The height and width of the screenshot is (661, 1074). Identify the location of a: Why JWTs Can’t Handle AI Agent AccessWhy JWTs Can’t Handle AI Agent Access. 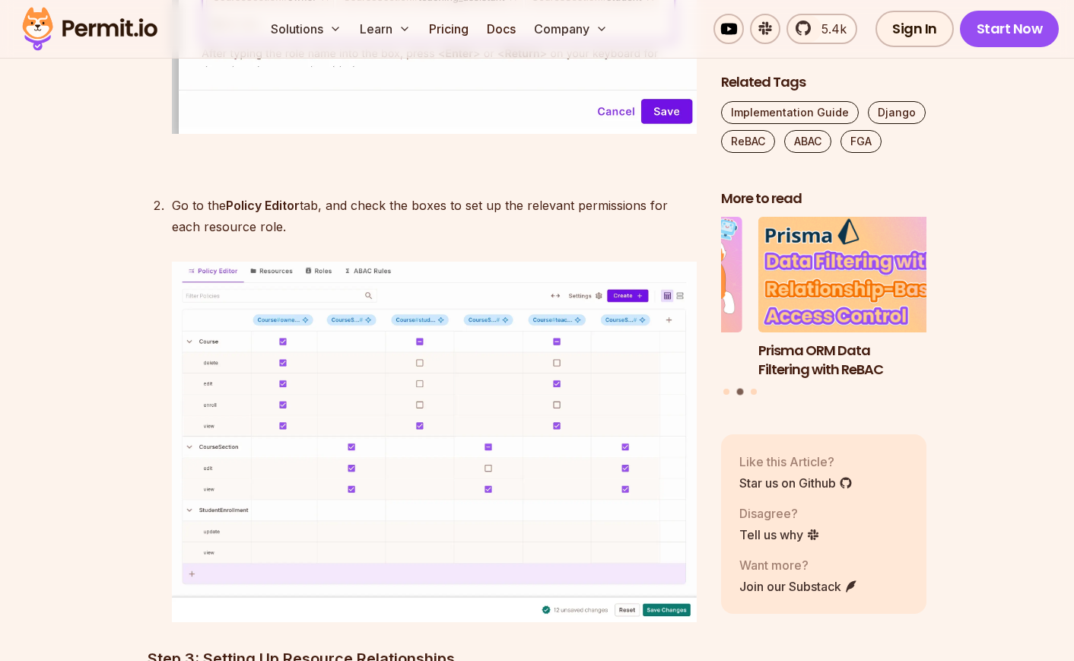
(640, 298).